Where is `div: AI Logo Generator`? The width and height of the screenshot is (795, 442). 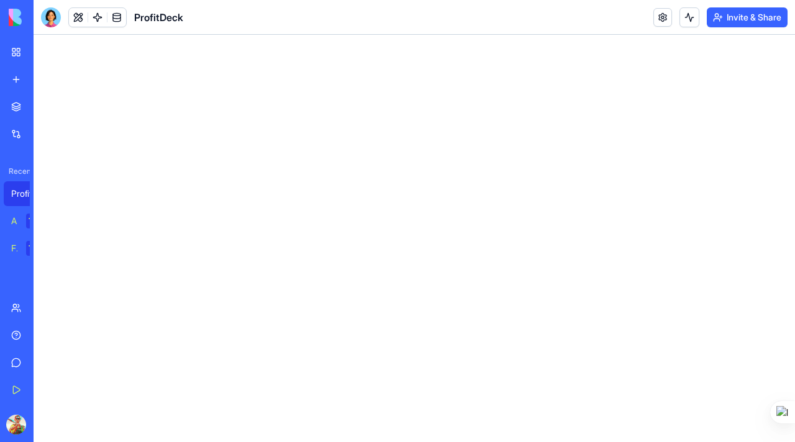
div: AI Logo Generator is located at coordinates (14, 221).